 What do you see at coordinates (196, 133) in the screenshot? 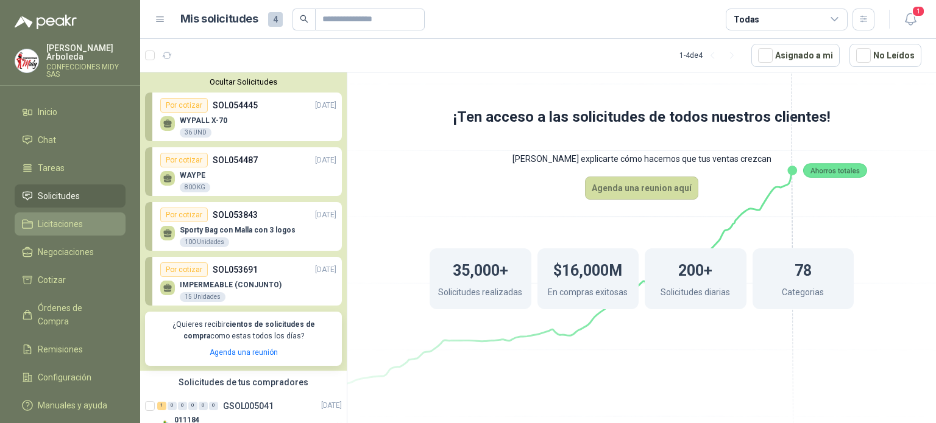
I see `div: 36 UND` at bounding box center [196, 133].